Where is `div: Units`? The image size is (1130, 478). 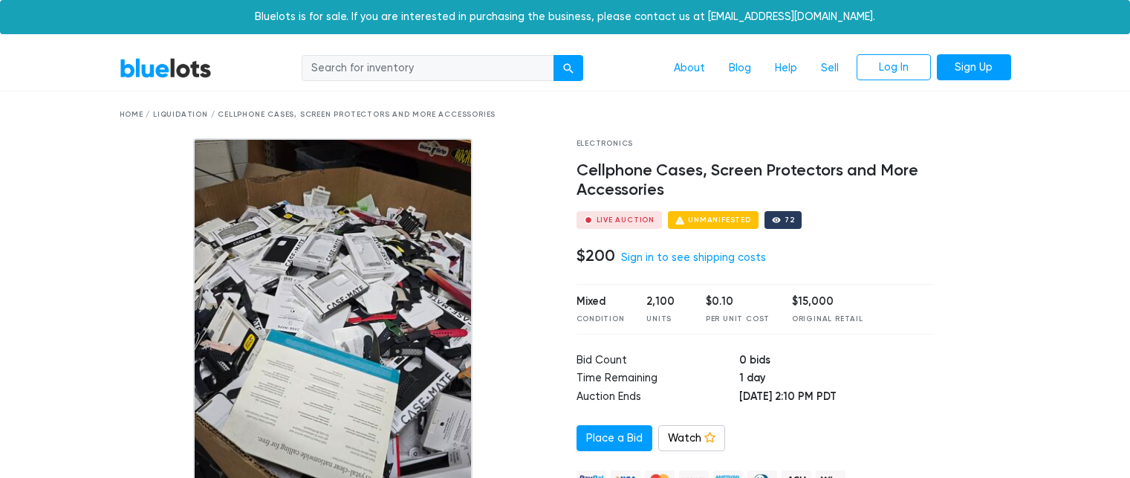
div: Units is located at coordinates (665, 319).